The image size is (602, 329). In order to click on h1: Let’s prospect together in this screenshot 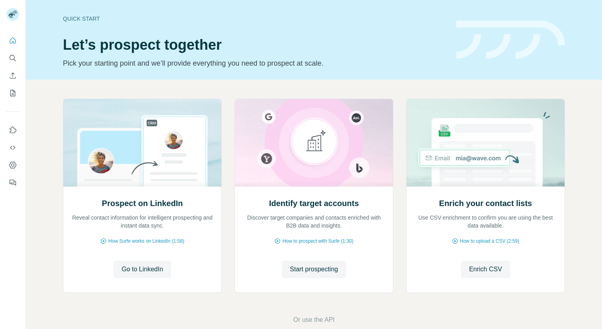, I will do `click(255, 45)`.